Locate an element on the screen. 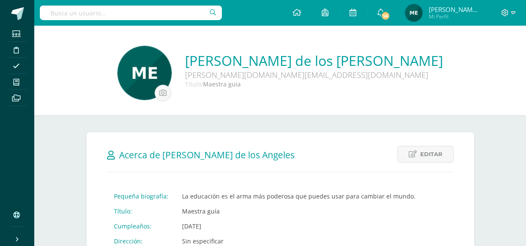 The width and height of the screenshot is (526, 246). span: Editar is located at coordinates (431, 154).